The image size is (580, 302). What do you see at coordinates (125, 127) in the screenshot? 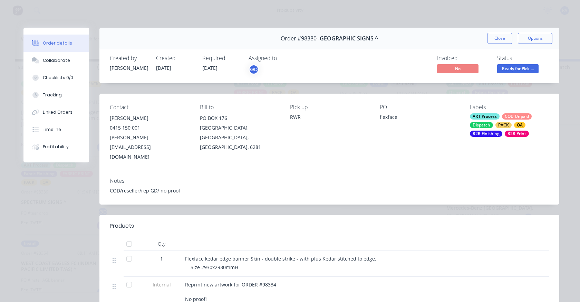
I see `tcxspan: Call 0415 150 001 via 3CX` at bounding box center [125, 127].